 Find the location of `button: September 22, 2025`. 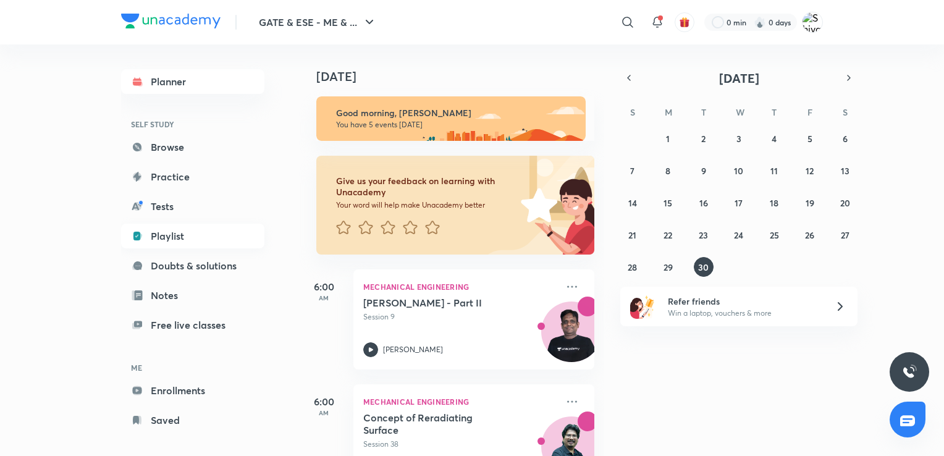

button: September 22, 2025 is located at coordinates (668, 235).